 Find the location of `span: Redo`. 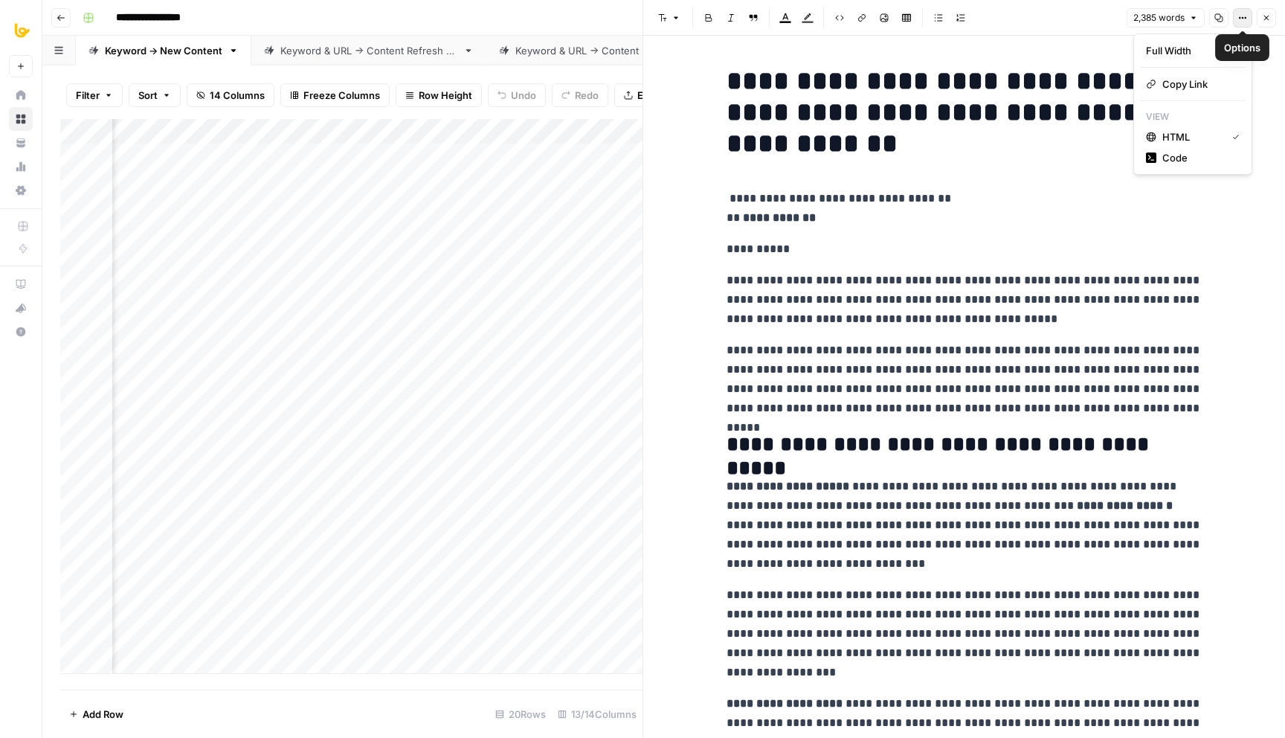

span: Redo is located at coordinates (587, 95).